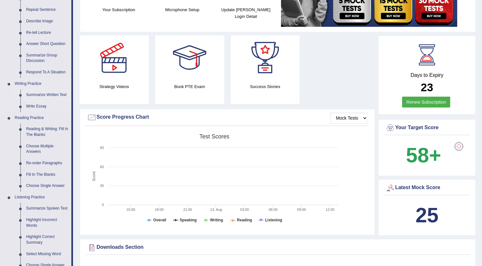 This screenshot has width=482, height=266. I want to click on div: Your Target Score, so click(427, 128).